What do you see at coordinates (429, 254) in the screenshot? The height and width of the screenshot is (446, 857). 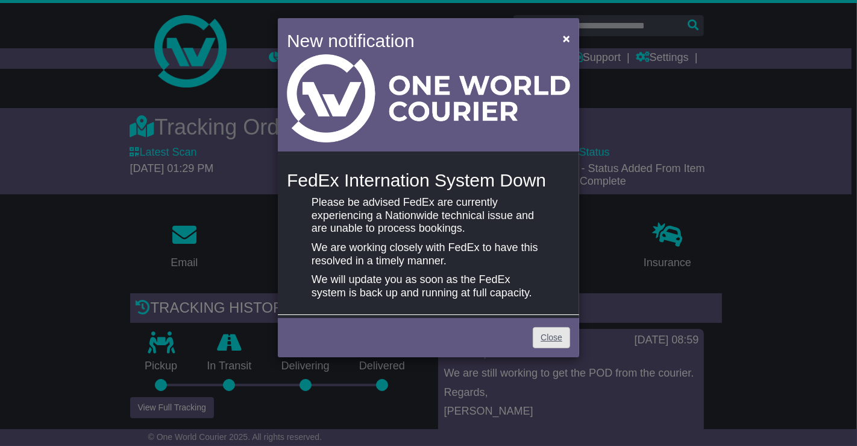 I see `p: We are working closely with FedEx to have this resolved in a timely manner.` at bounding box center [429, 254].